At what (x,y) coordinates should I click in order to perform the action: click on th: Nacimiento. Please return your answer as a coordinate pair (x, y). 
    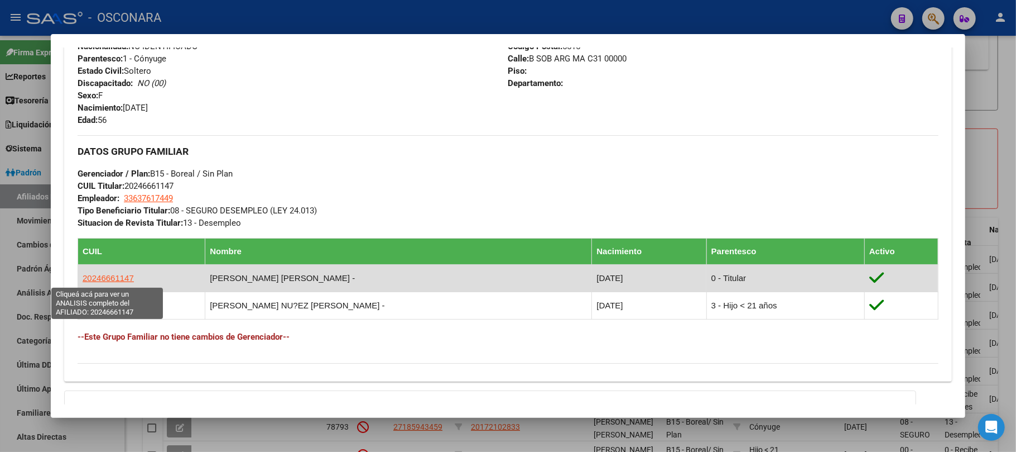
    Looking at the image, I should click on (649, 251).